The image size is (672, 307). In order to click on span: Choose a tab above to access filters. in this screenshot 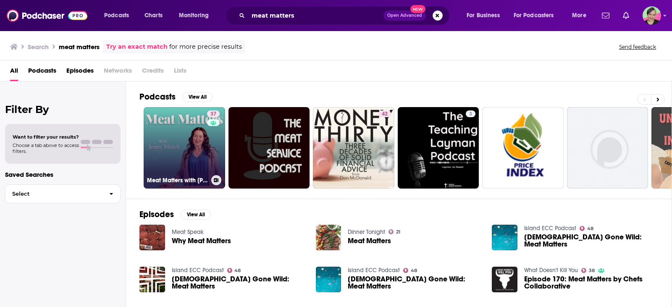, I will do `click(46, 148)`.